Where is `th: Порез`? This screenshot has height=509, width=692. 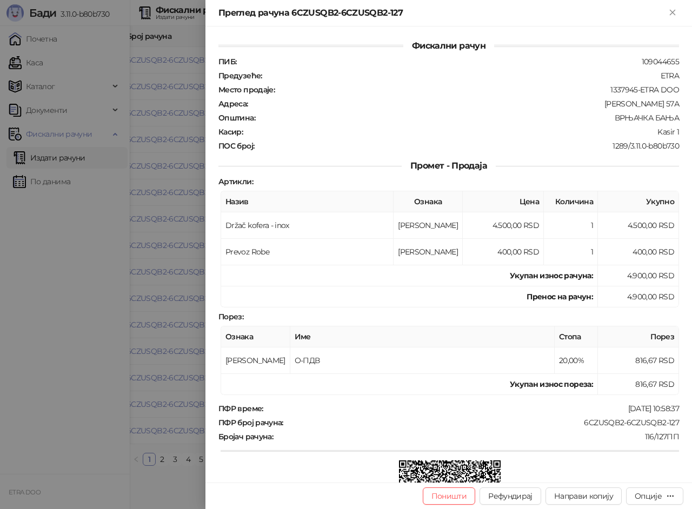
th: Порез is located at coordinates (639, 337).